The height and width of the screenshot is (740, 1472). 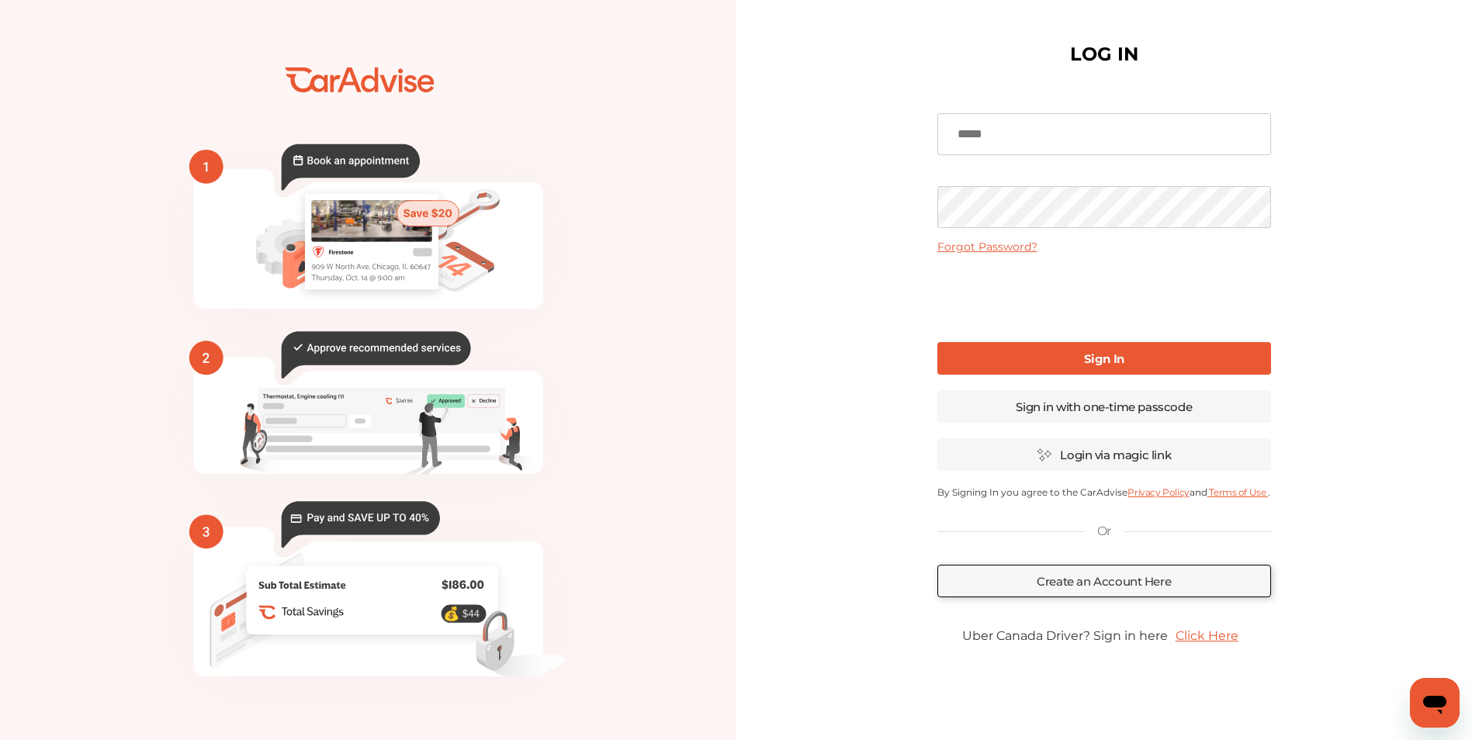 What do you see at coordinates (1238, 492) in the screenshot?
I see `a: Terms of Use` at bounding box center [1238, 492].